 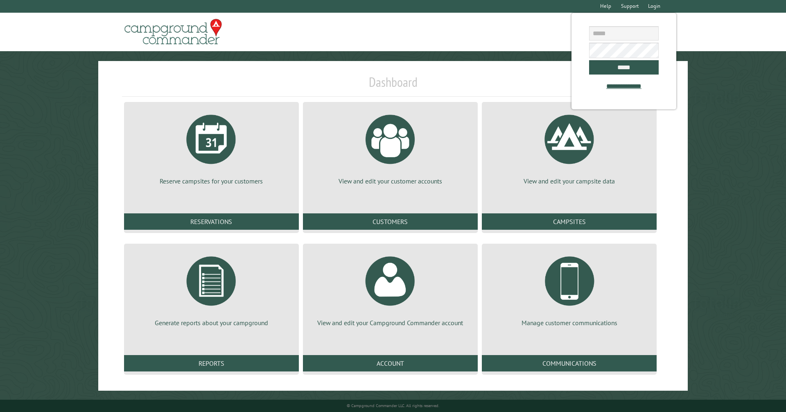 I want to click on a: Manage customer communications, so click(x=569, y=289).